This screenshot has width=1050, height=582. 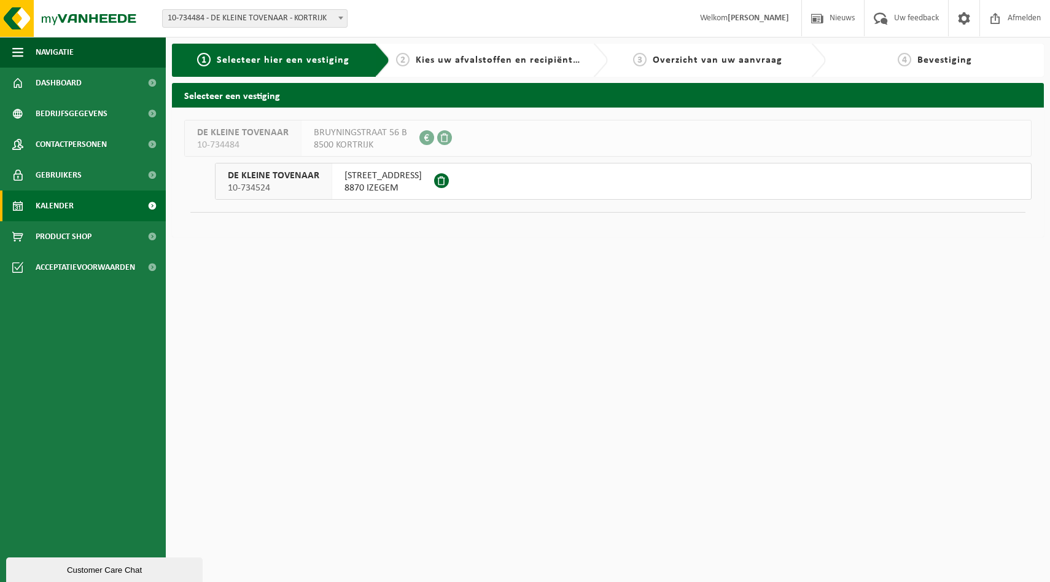 What do you see at coordinates (905, 60) in the screenshot?
I see `span: 4` at bounding box center [905, 60].